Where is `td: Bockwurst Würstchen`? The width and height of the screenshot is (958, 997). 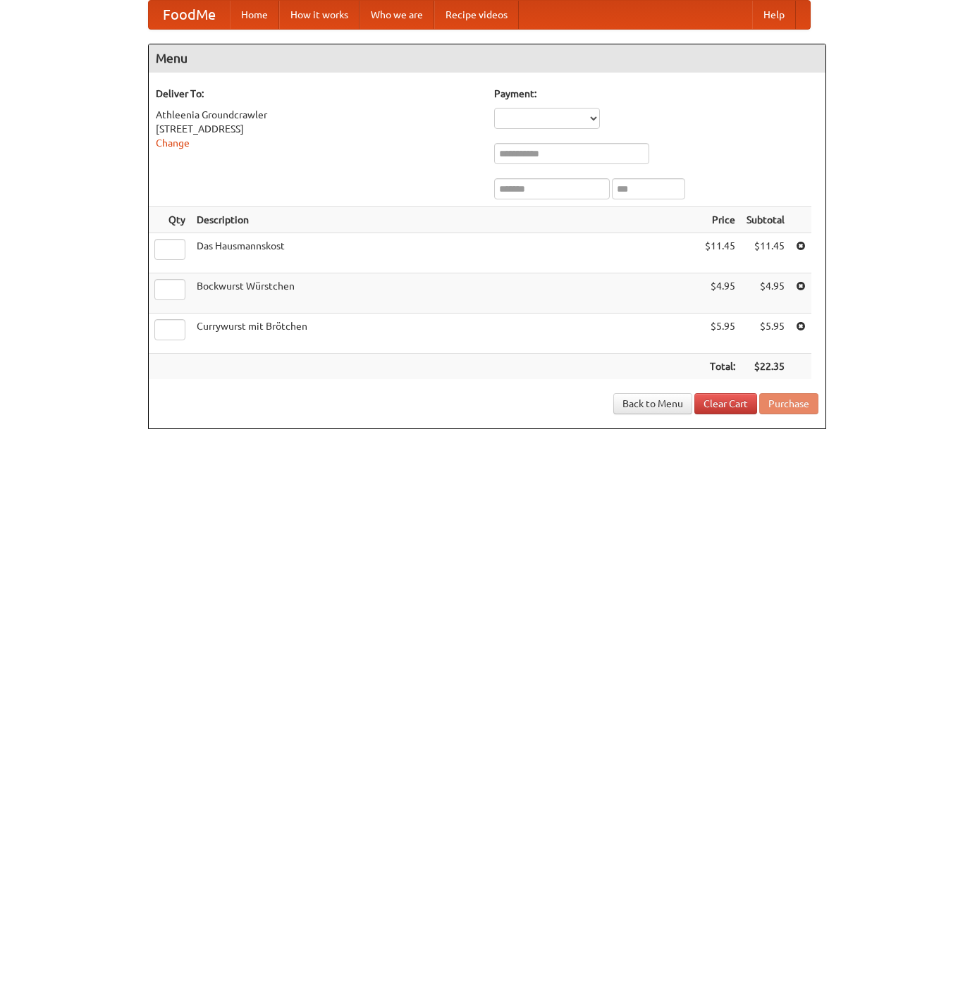 td: Bockwurst Würstchen is located at coordinates (445, 293).